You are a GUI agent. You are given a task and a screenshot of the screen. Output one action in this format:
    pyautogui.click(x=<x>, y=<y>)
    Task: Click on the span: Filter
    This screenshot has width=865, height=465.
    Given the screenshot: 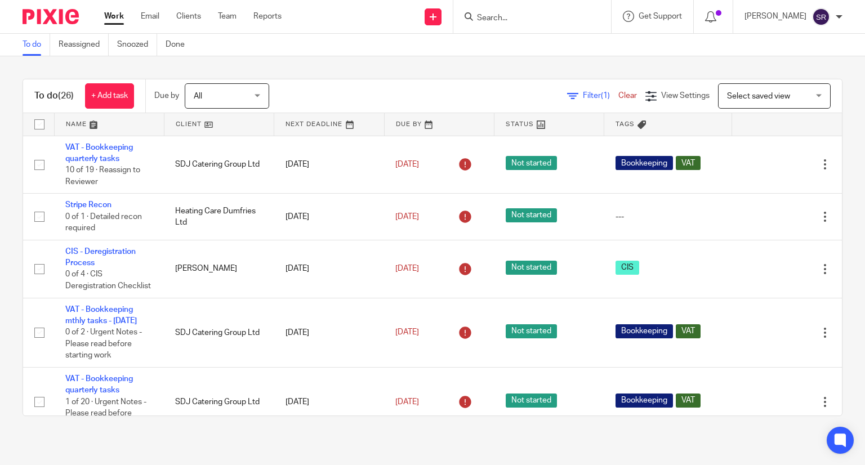 What is the action you would take?
    pyautogui.click(x=600, y=96)
    